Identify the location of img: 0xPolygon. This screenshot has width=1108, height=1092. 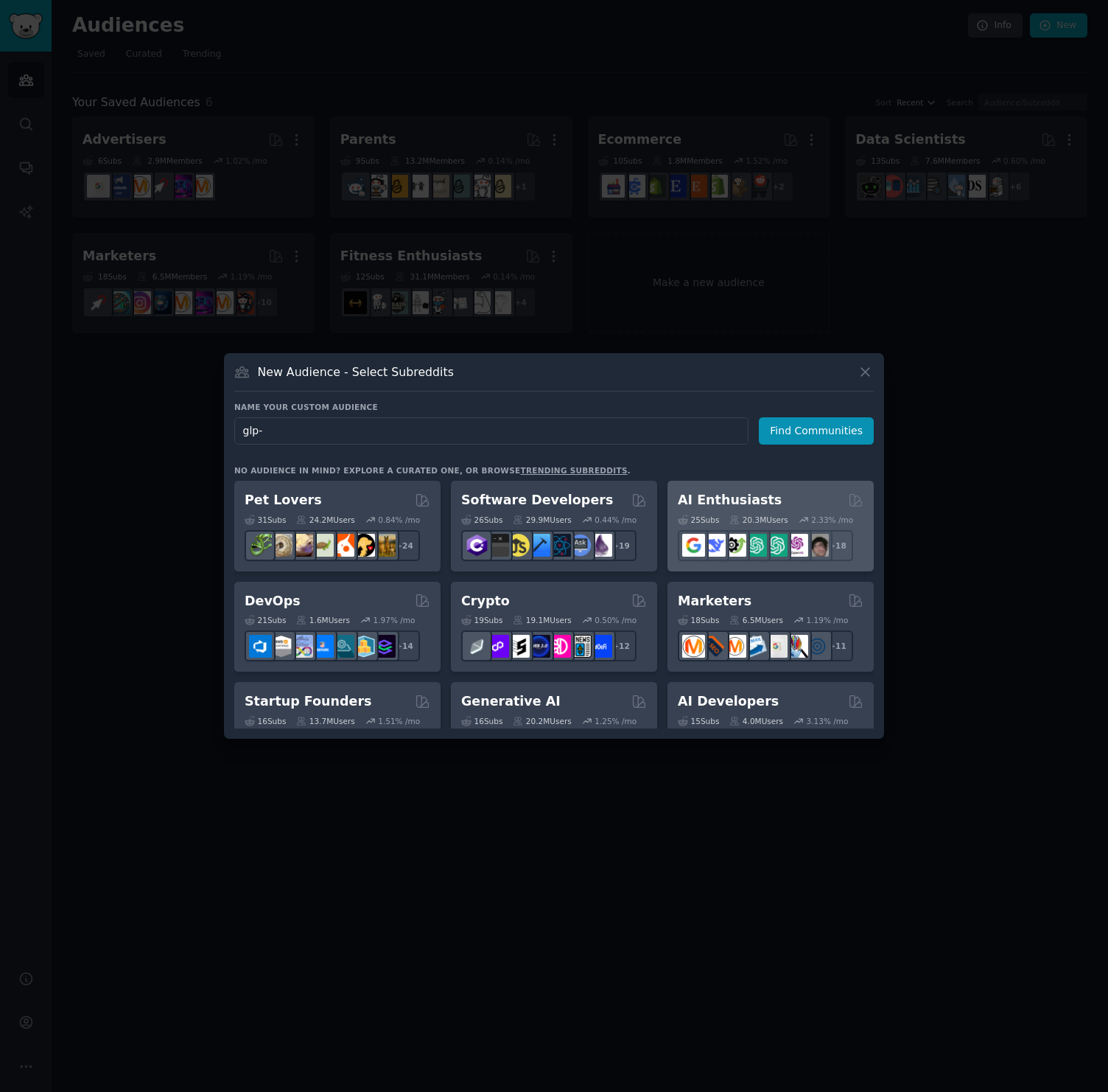
(498, 646).